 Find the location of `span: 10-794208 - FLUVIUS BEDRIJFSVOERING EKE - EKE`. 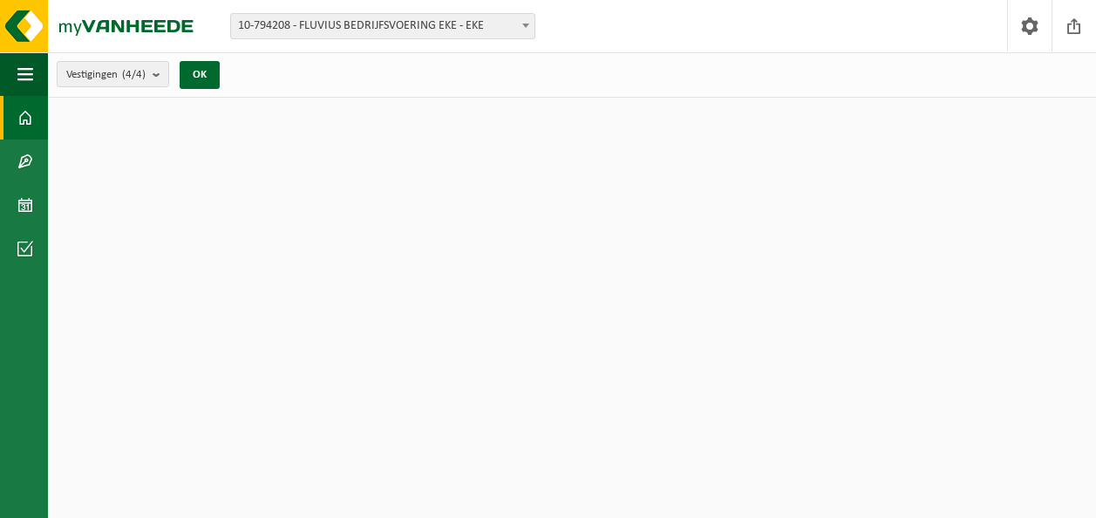

span: 10-794208 - FLUVIUS BEDRIJFSVOERING EKE - EKE is located at coordinates (383, 26).